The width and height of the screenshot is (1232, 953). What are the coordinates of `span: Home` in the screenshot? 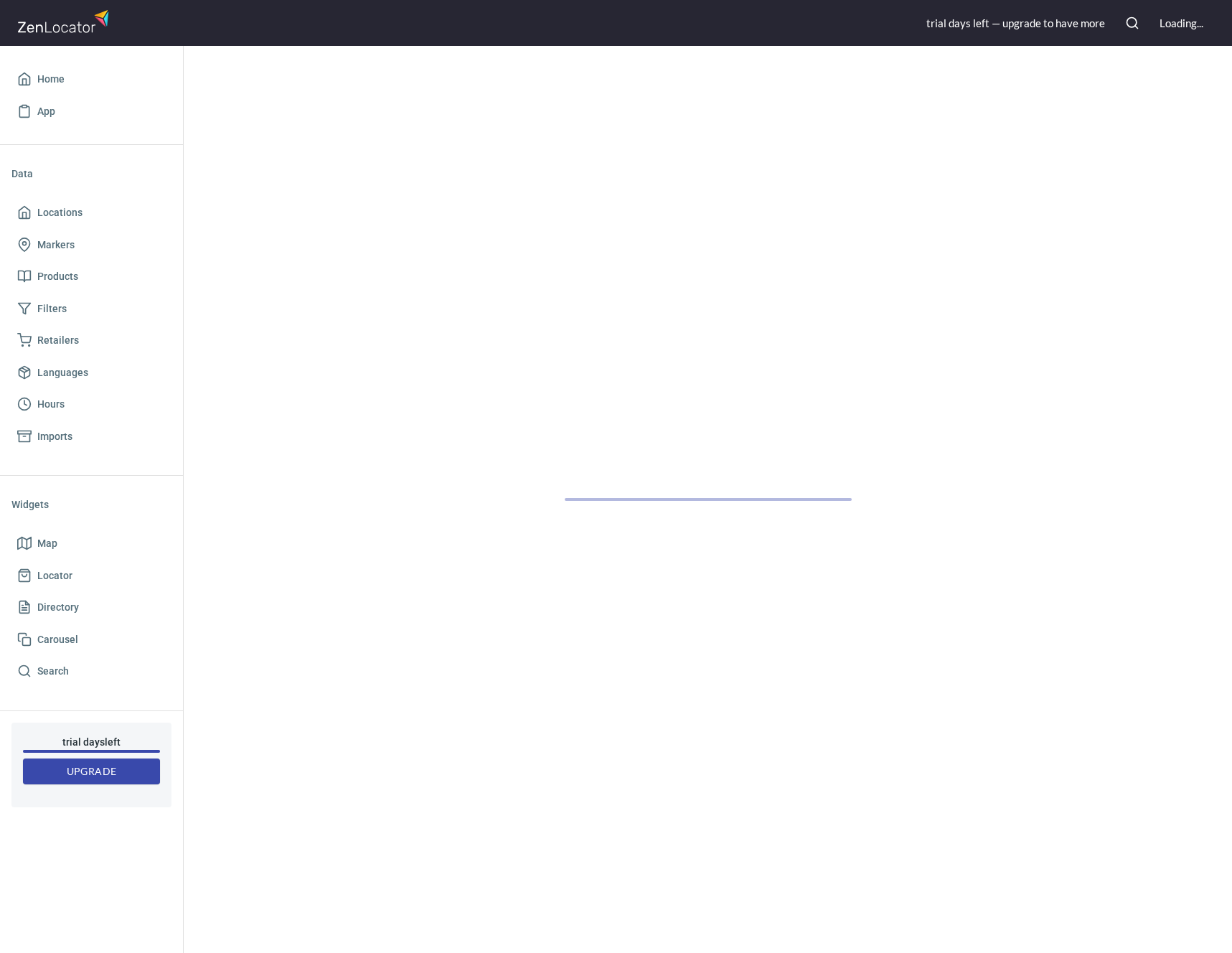 It's located at (51, 79).